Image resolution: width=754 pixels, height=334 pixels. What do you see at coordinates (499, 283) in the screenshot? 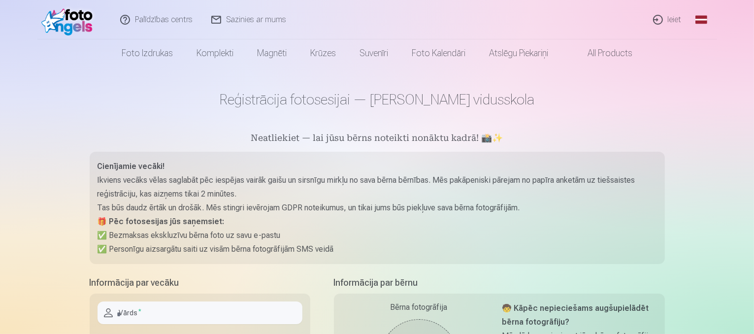
I see `h5: Informācija par bērnu` at bounding box center [499, 283].